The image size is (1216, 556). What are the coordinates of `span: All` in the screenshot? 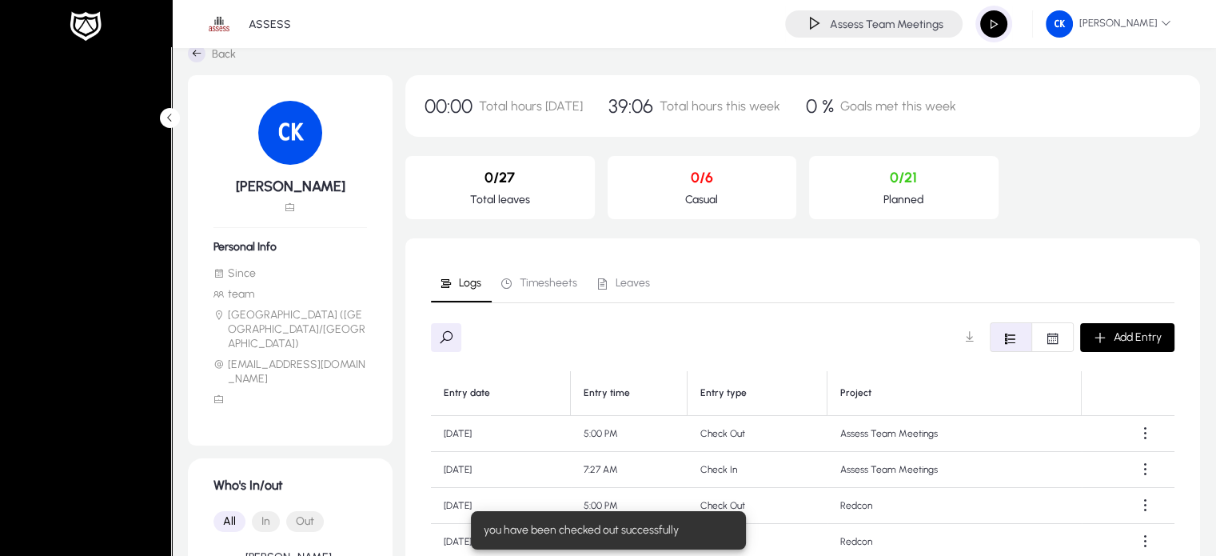 It's located at (230, 521).